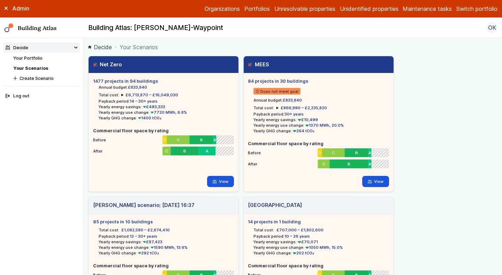  What do you see at coordinates (305, 9) in the screenshot?
I see `a: Unresolvable properties` at bounding box center [305, 9].